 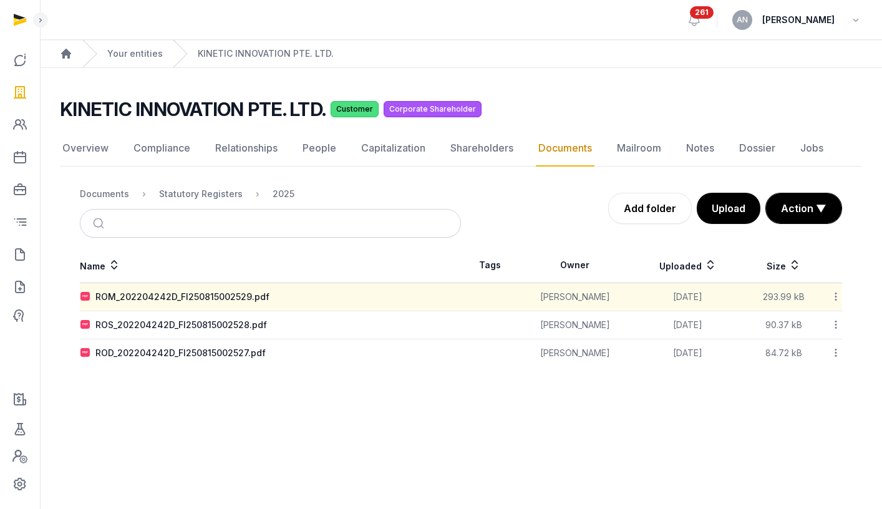 I want to click on h2: KINETIC INNOVATION PTE. LTD., so click(x=193, y=109).